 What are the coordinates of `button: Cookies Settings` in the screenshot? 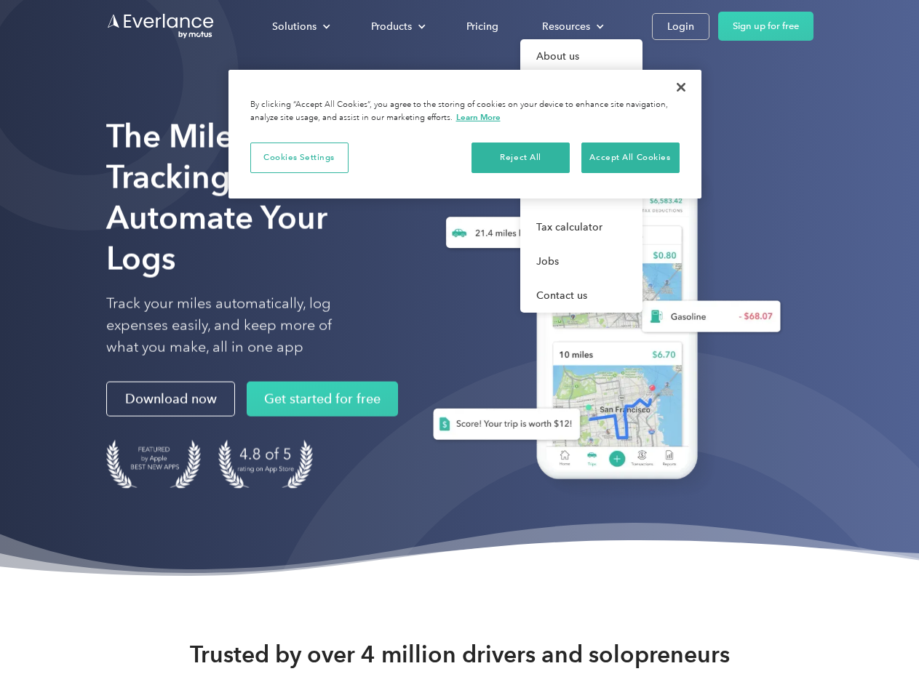 It's located at (299, 158).